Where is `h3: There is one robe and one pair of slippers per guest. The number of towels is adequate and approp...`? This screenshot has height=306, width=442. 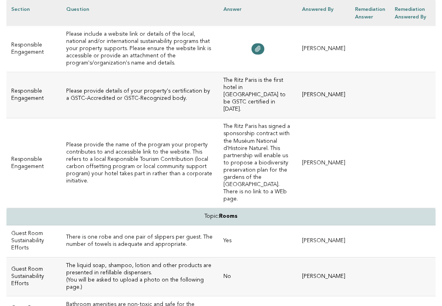
h3: There is one robe and one pair of slippers per guest. The number of towels is adequate and approp... is located at coordinates (140, 241).